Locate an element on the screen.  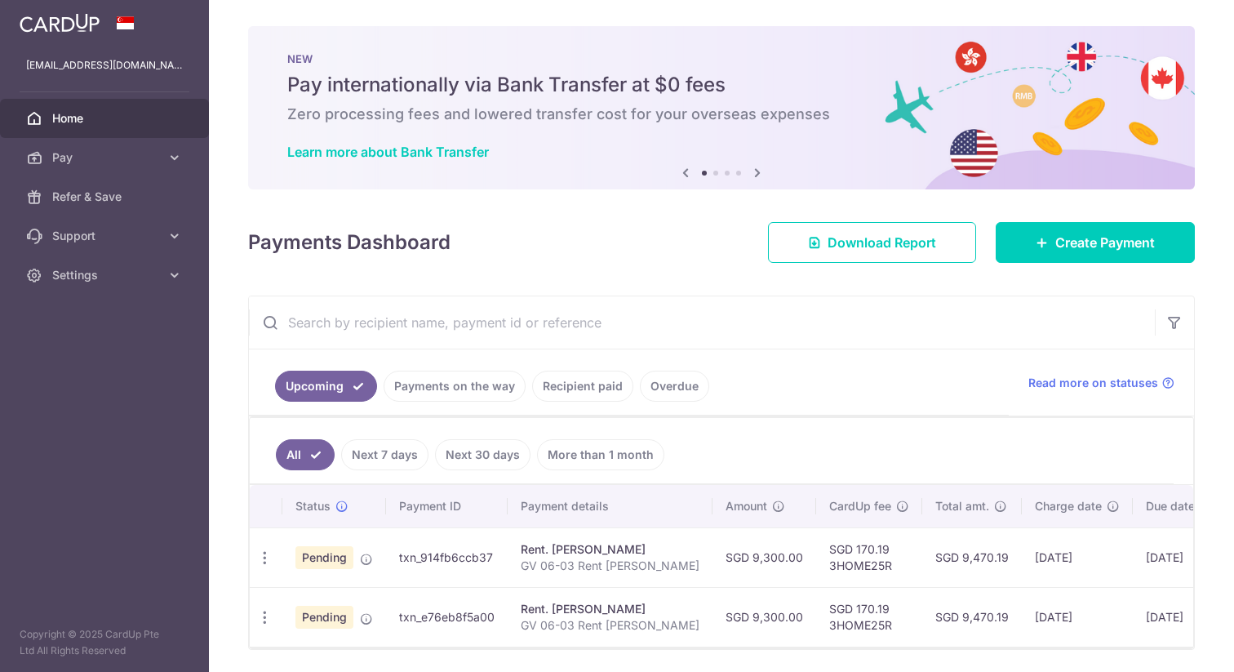
a: Upcoming is located at coordinates (326, 386).